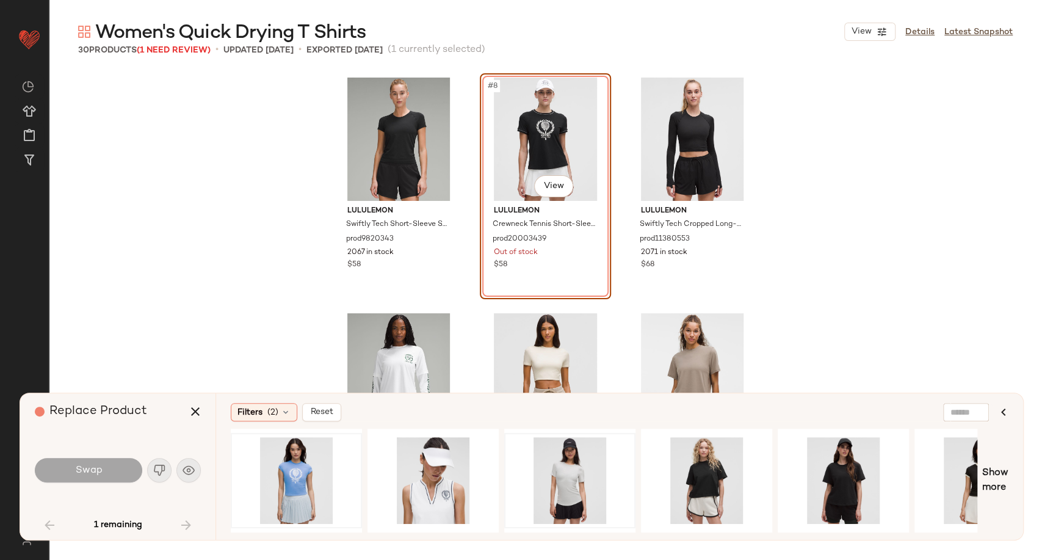 This screenshot has width=1042, height=560. I want to click on span: Women's Quick Drying T Shirts, so click(230, 33).